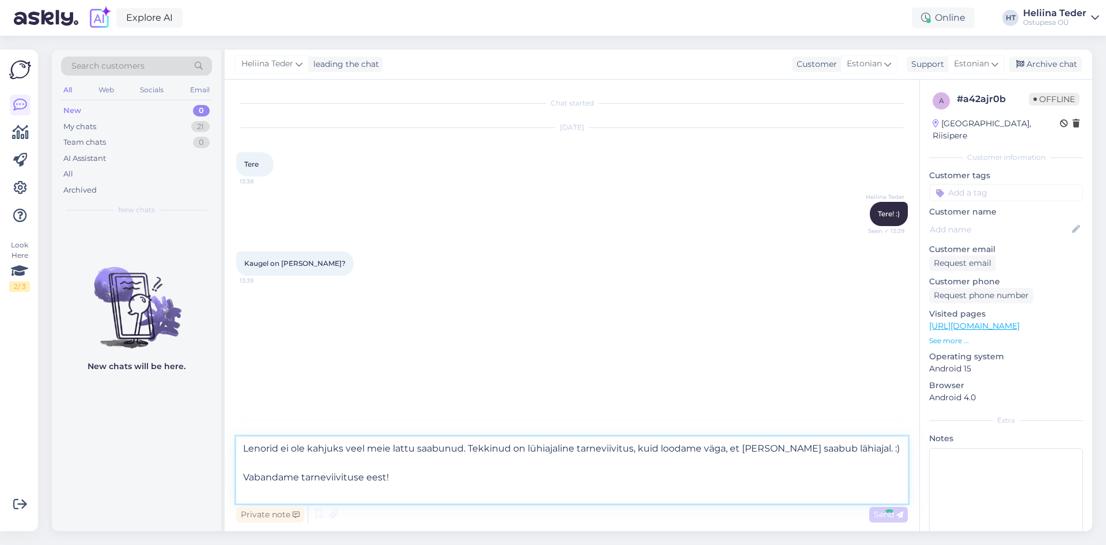 The width and height of the screenshot is (1106, 545). I want to click on span: 13:38, so click(261, 181).